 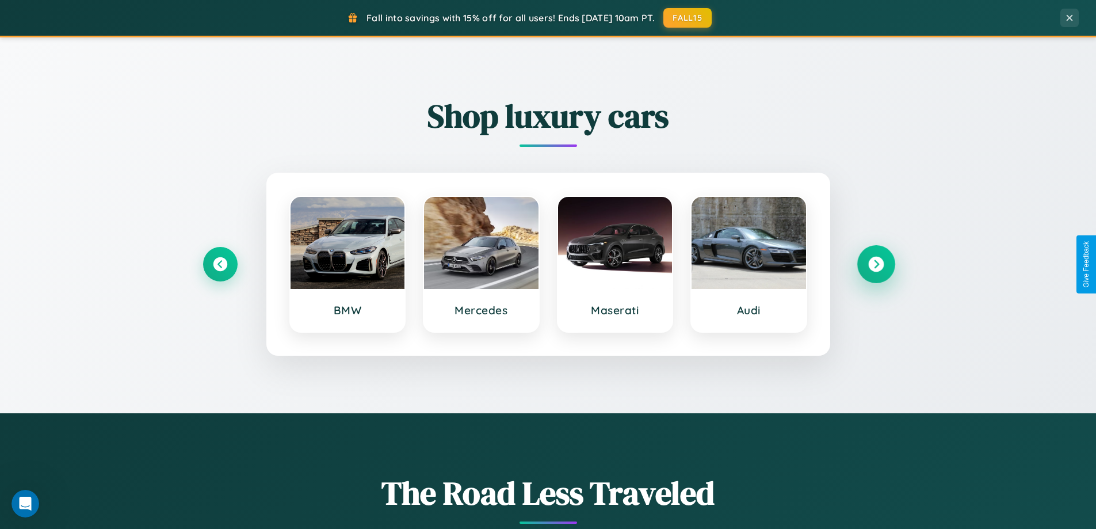 I want to click on h2: Shop luxury cars, so click(x=548, y=116).